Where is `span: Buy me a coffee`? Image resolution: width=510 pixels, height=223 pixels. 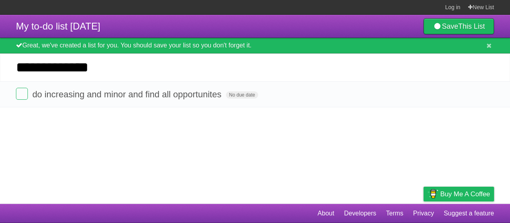
span: Buy me a coffee is located at coordinates (465, 194).